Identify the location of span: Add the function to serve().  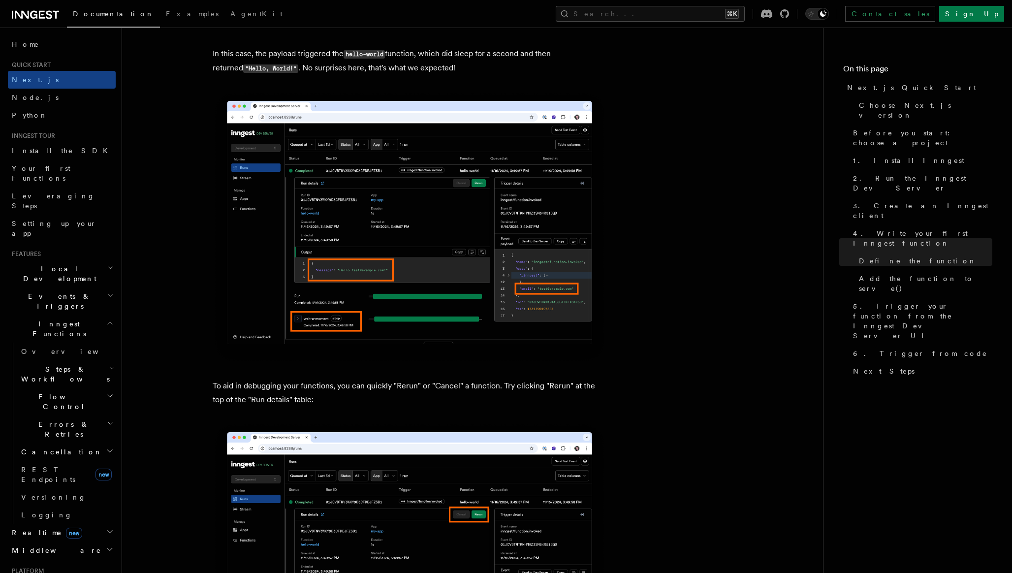
(926, 284).